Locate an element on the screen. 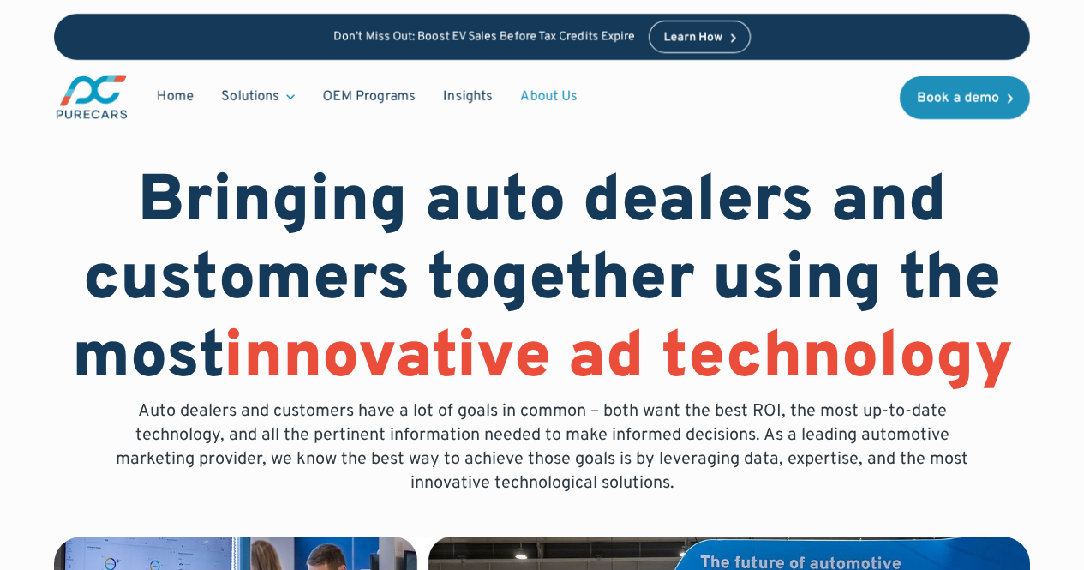  h1: Bringing auto dealers and customers together using the most is located at coordinates (542, 282).